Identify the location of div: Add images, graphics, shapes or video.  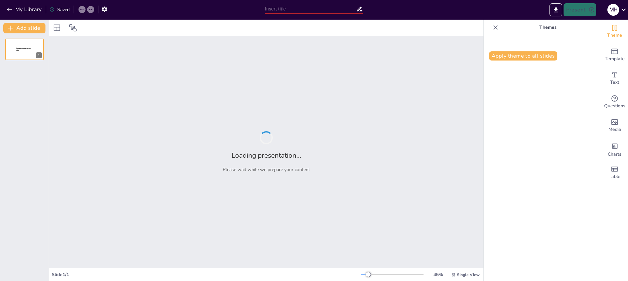
(615, 126).